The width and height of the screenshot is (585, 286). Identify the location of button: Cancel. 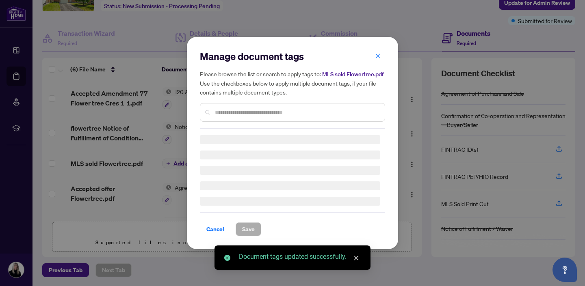
(215, 230).